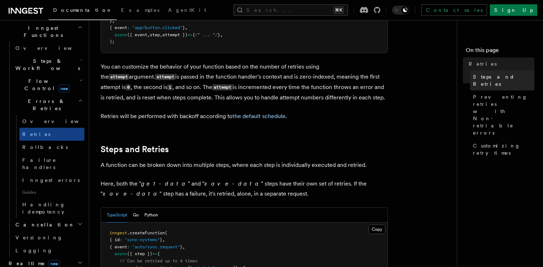 This screenshot has width=543, height=267. What do you see at coordinates (52, 180) in the screenshot?
I see `a: Inngest errors` at bounding box center [52, 180].